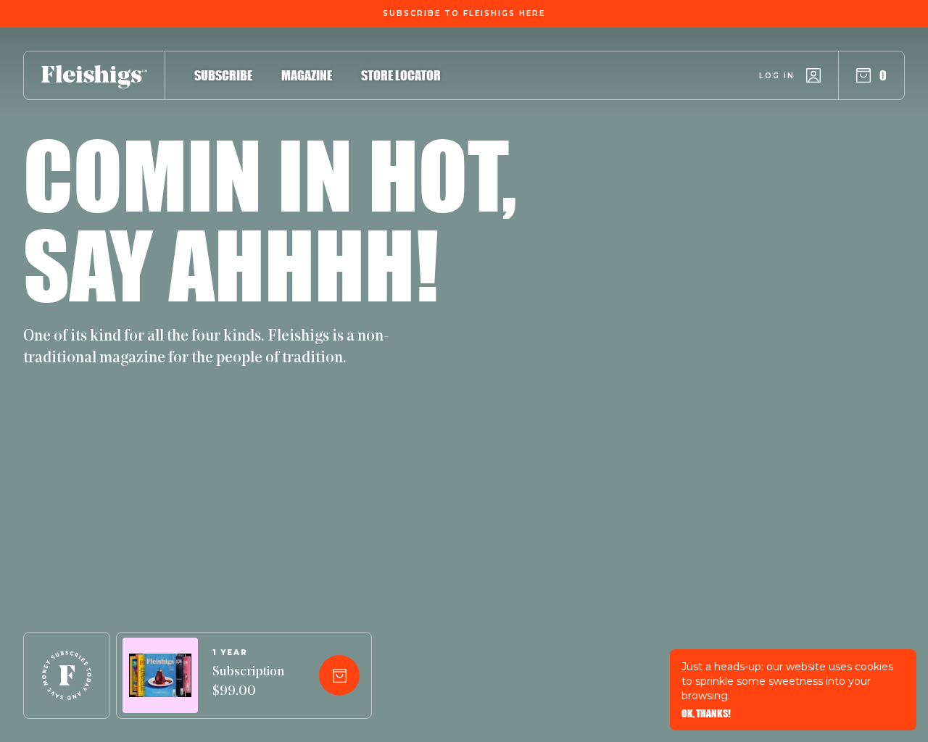  Describe the element at coordinates (401, 75) in the screenshot. I see `a: Store locator` at that location.